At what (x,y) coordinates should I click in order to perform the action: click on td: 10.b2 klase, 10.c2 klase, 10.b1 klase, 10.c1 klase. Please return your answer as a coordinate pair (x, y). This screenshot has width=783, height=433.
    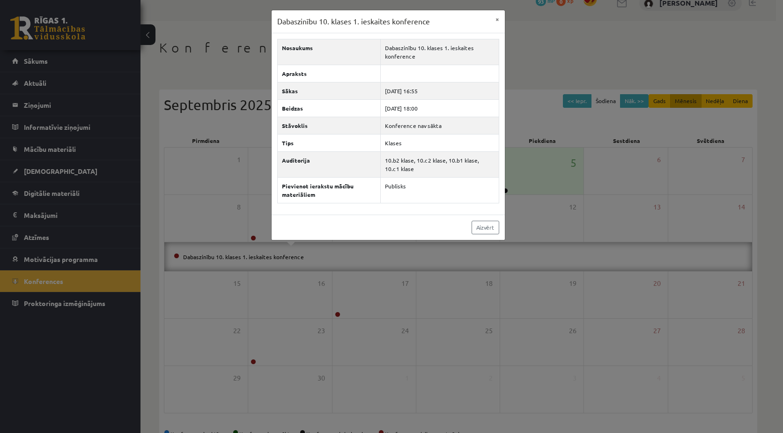
    Looking at the image, I should click on (440, 164).